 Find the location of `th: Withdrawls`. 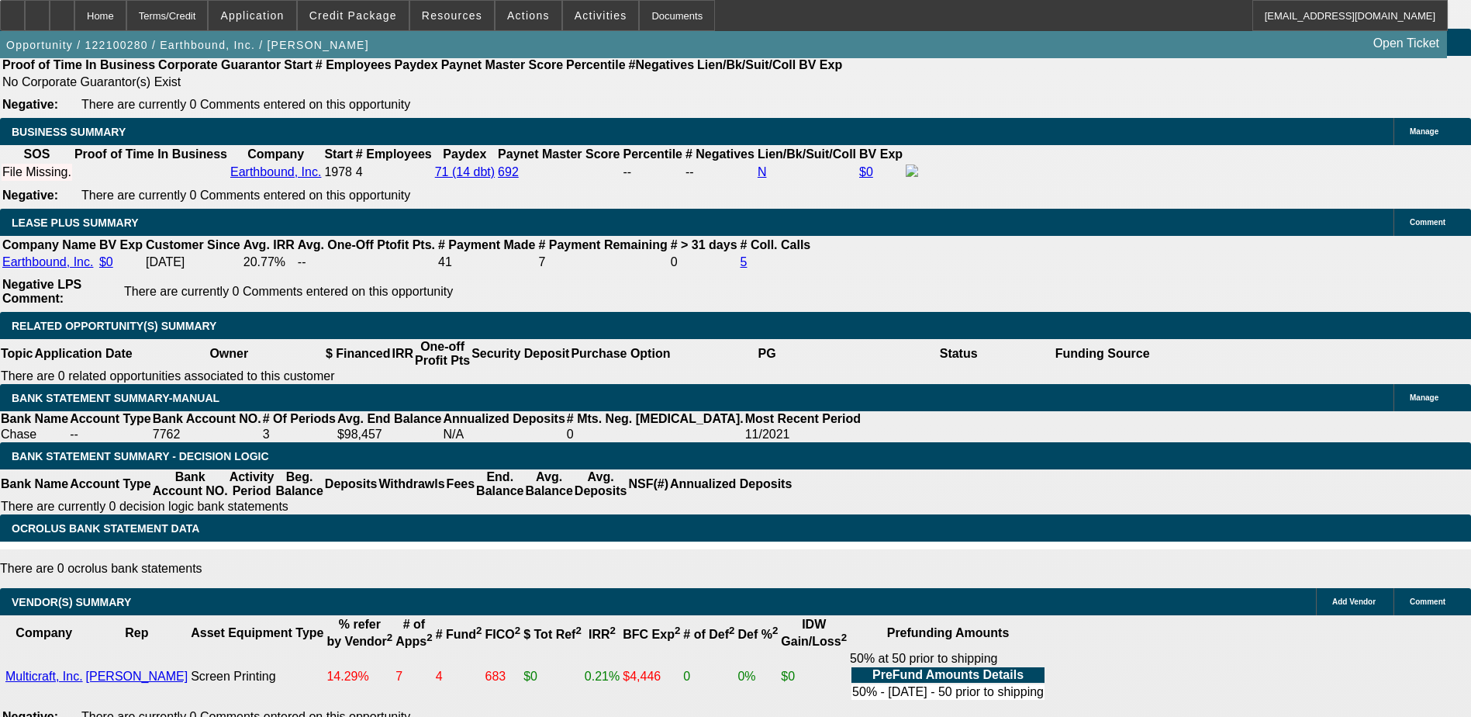

th: Withdrawls is located at coordinates (411, 484).